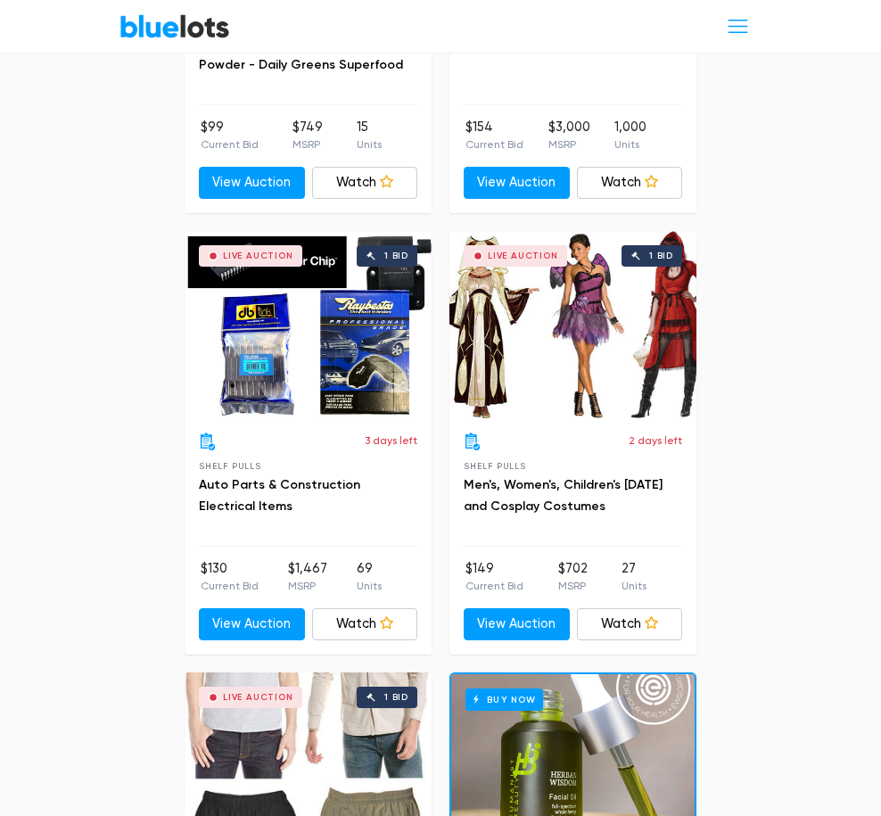 This screenshot has width=881, height=816. I want to click on li: 69, so click(369, 577).